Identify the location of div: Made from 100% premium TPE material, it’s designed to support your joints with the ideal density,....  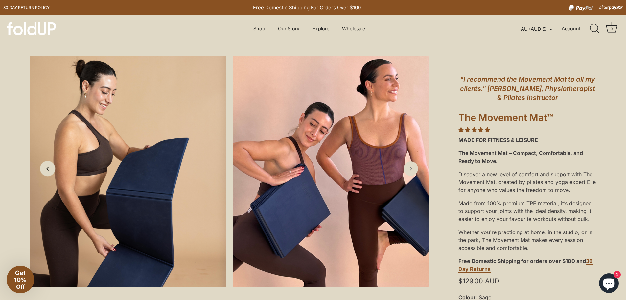
(528, 211).